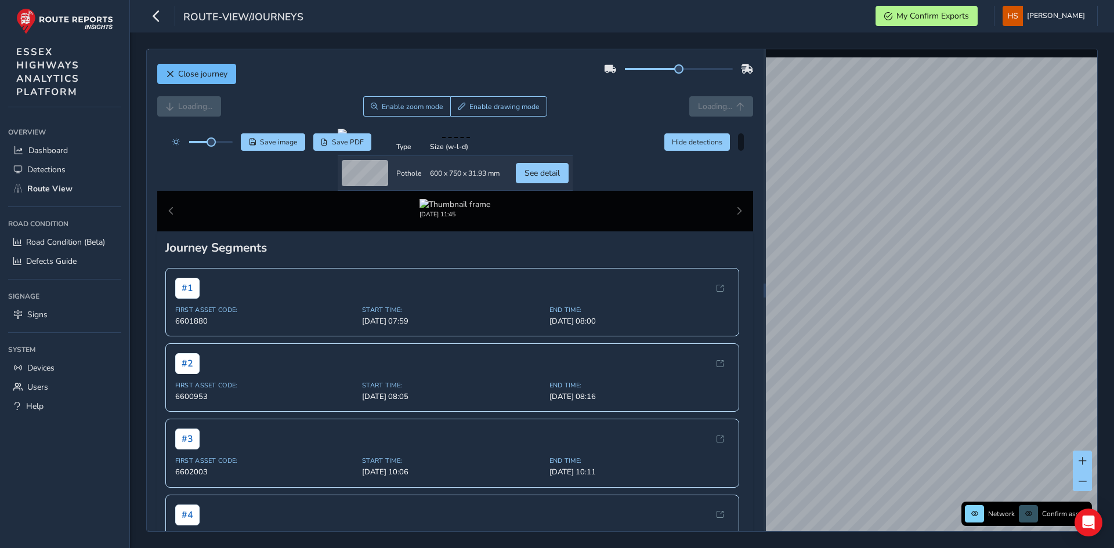 The width and height of the screenshot is (1114, 548). What do you see at coordinates (932, 16) in the screenshot?
I see `span: My Confirm Exports` at bounding box center [932, 16].